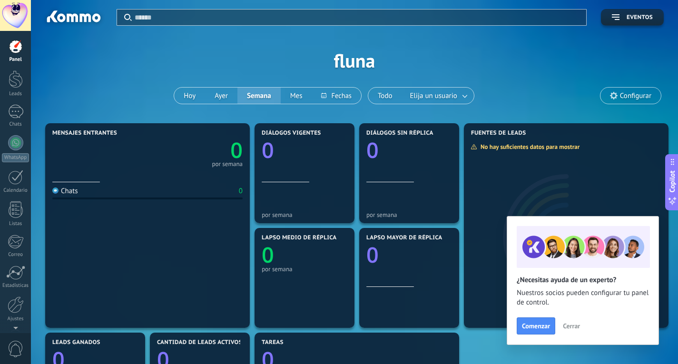  What do you see at coordinates (636, 96) in the screenshot?
I see `span: Configurar` at bounding box center [636, 96].